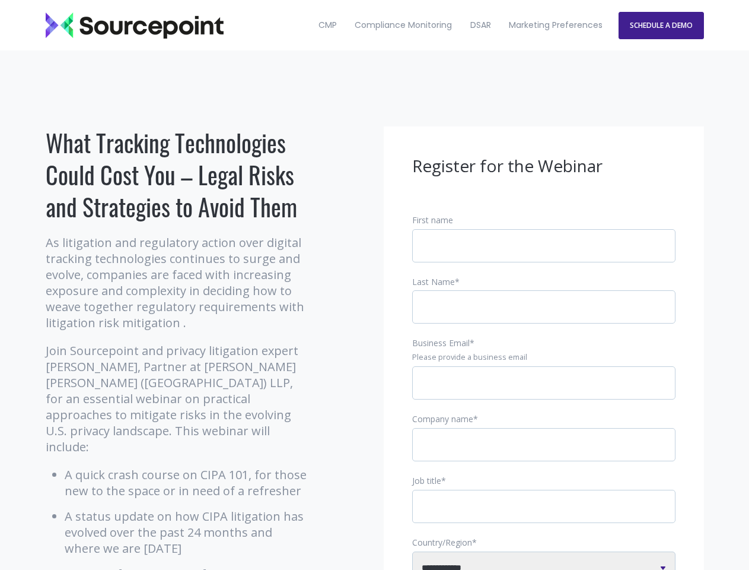  Describe the element at coordinates (544, 166) in the screenshot. I see `h3: Register for the Webinar` at that location.